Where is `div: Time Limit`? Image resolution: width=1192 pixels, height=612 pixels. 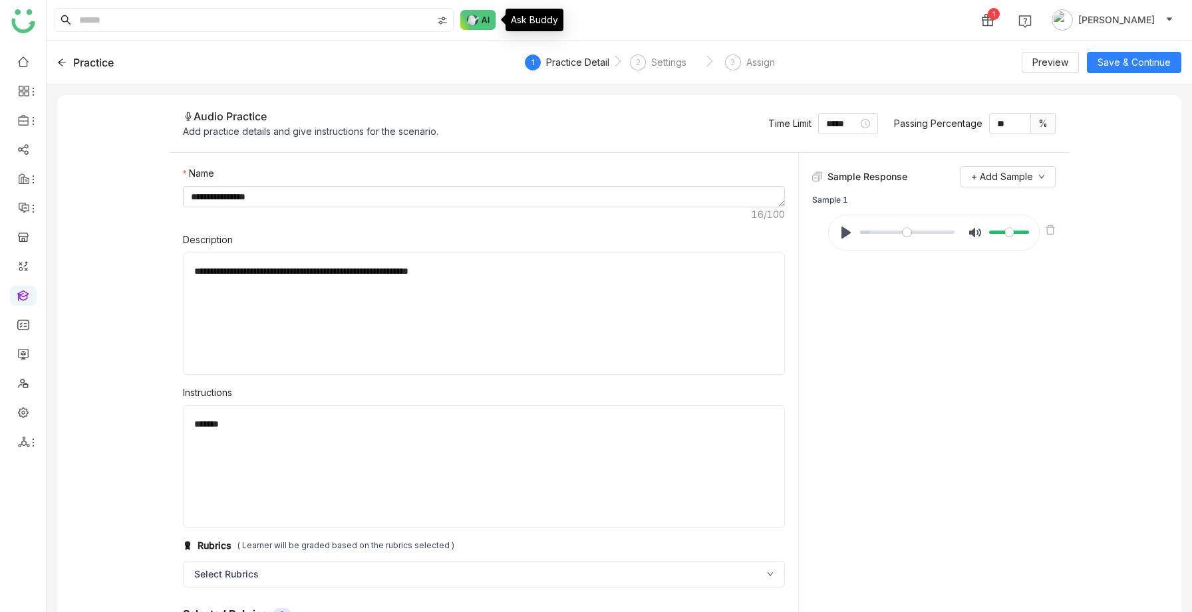
div: Time Limit is located at coordinates (789, 124).